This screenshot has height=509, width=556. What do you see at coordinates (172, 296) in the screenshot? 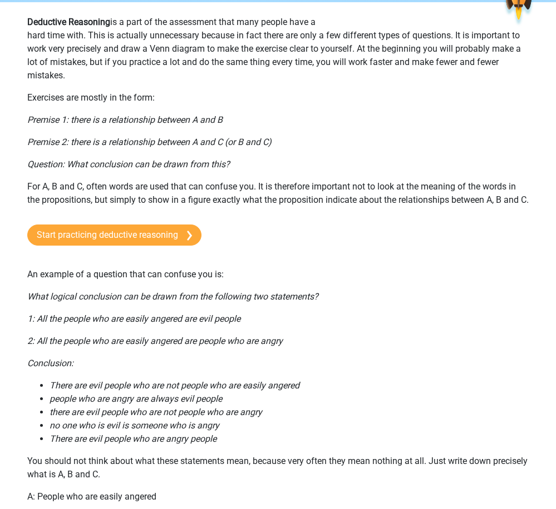
I see `i: What logical conclusion can be drawn from the following two statements?` at bounding box center [172, 296].